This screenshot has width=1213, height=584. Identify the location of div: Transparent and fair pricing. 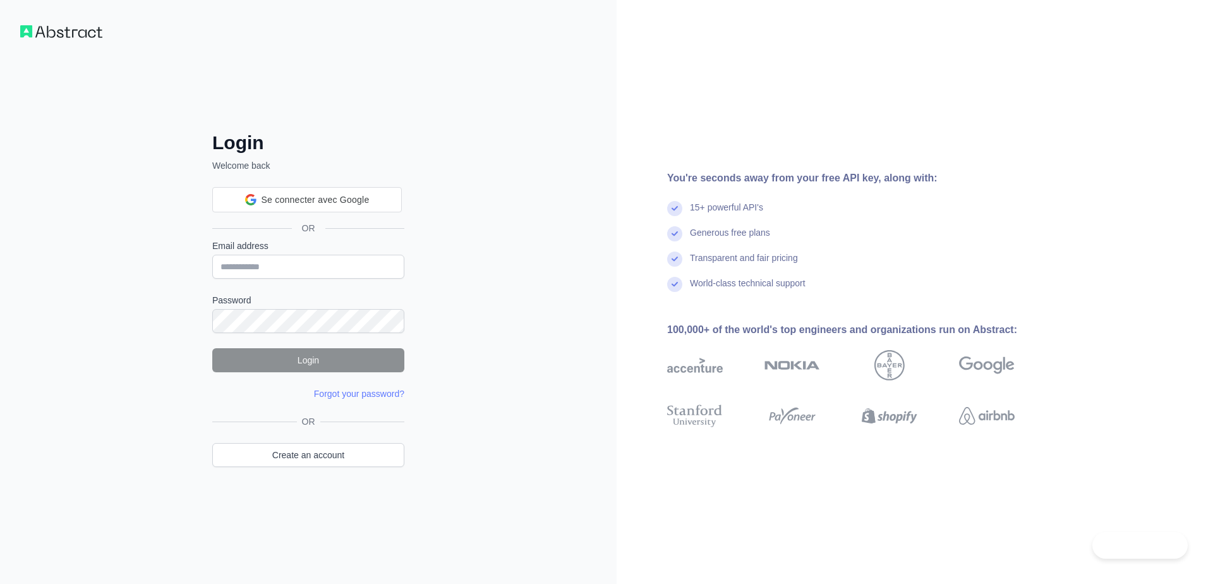
(744, 264).